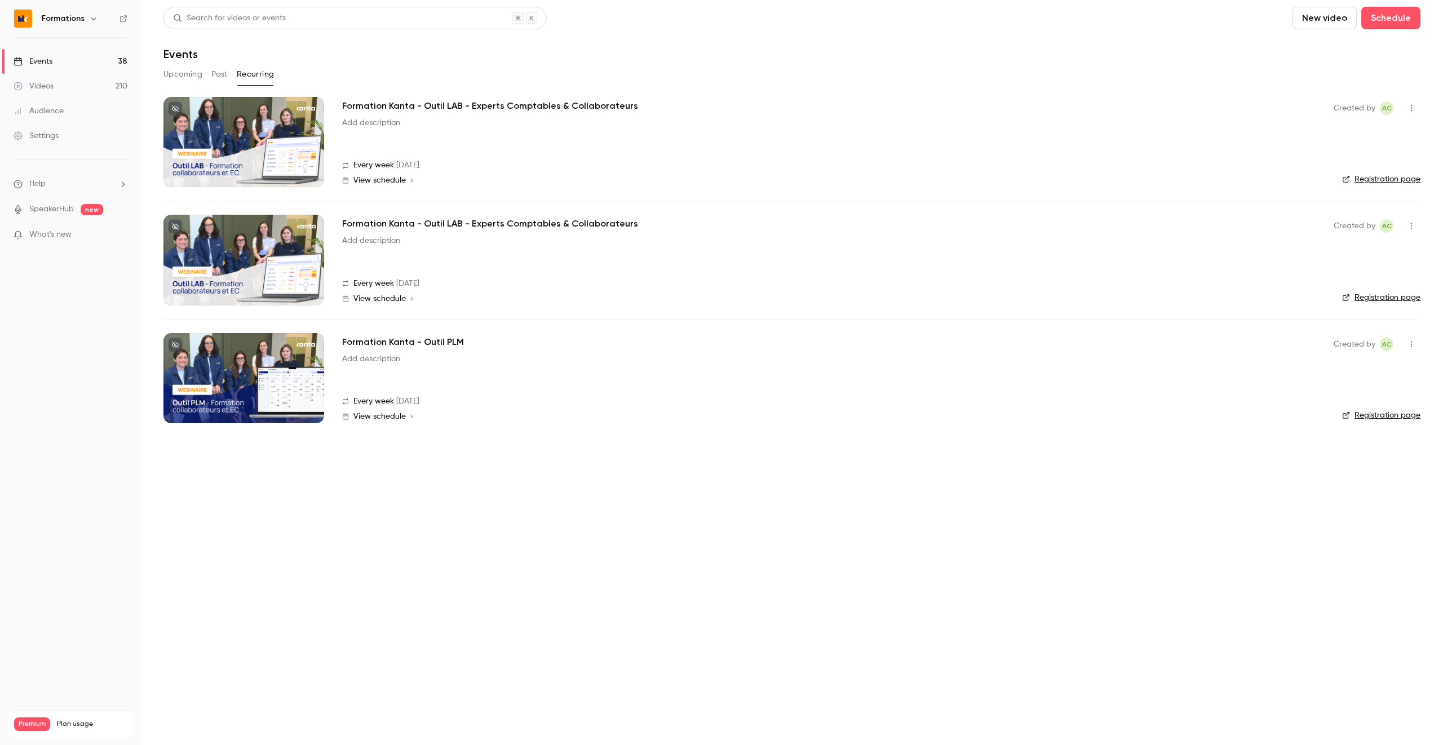 The height and width of the screenshot is (745, 1443). Describe the element at coordinates (32, 724) in the screenshot. I see `span: Premium` at that location.